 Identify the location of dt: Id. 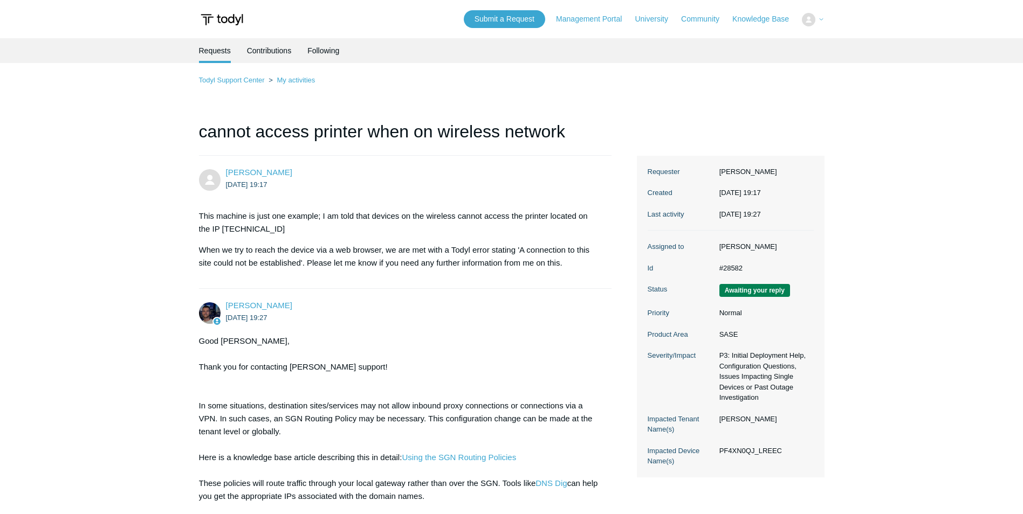
(680, 269).